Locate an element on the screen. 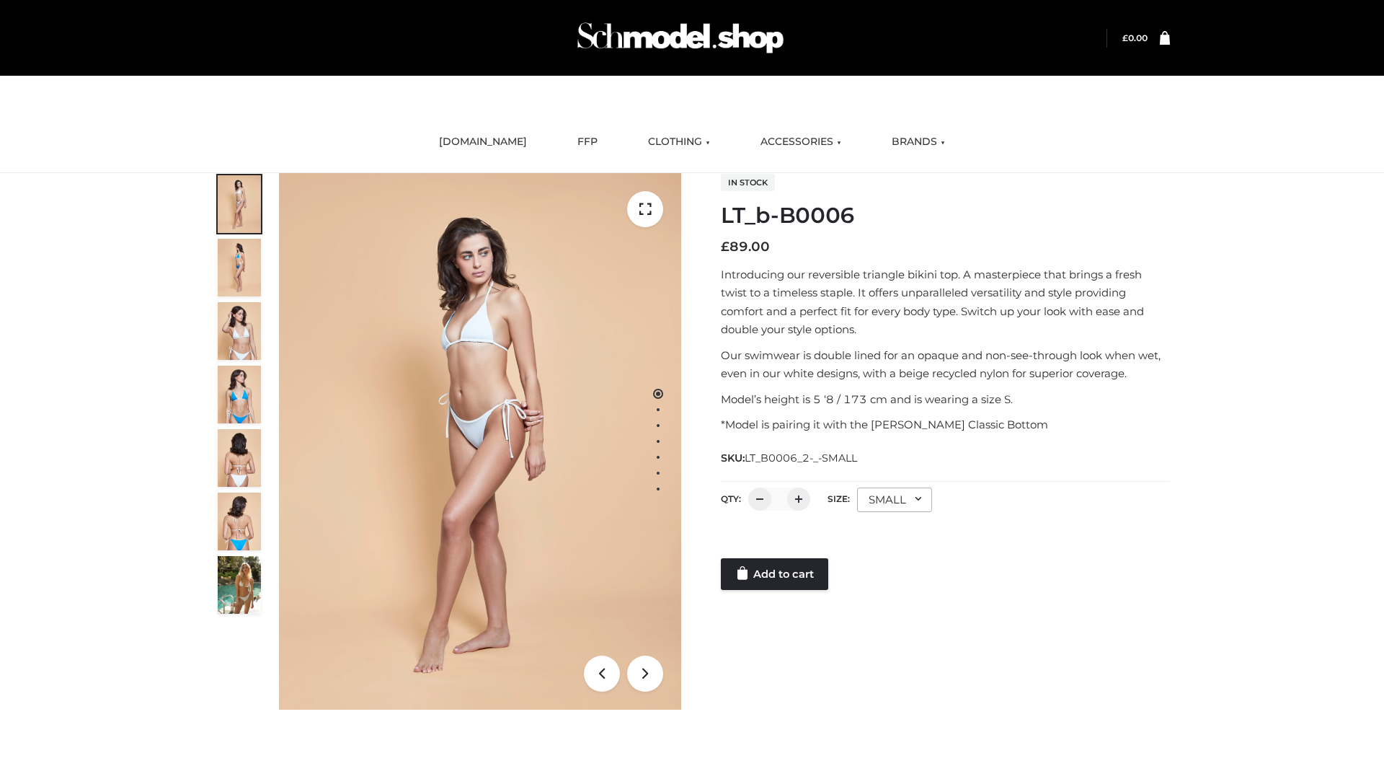 The width and height of the screenshot is (1384, 779). h1: LT_b-B0006 is located at coordinates (945, 216).